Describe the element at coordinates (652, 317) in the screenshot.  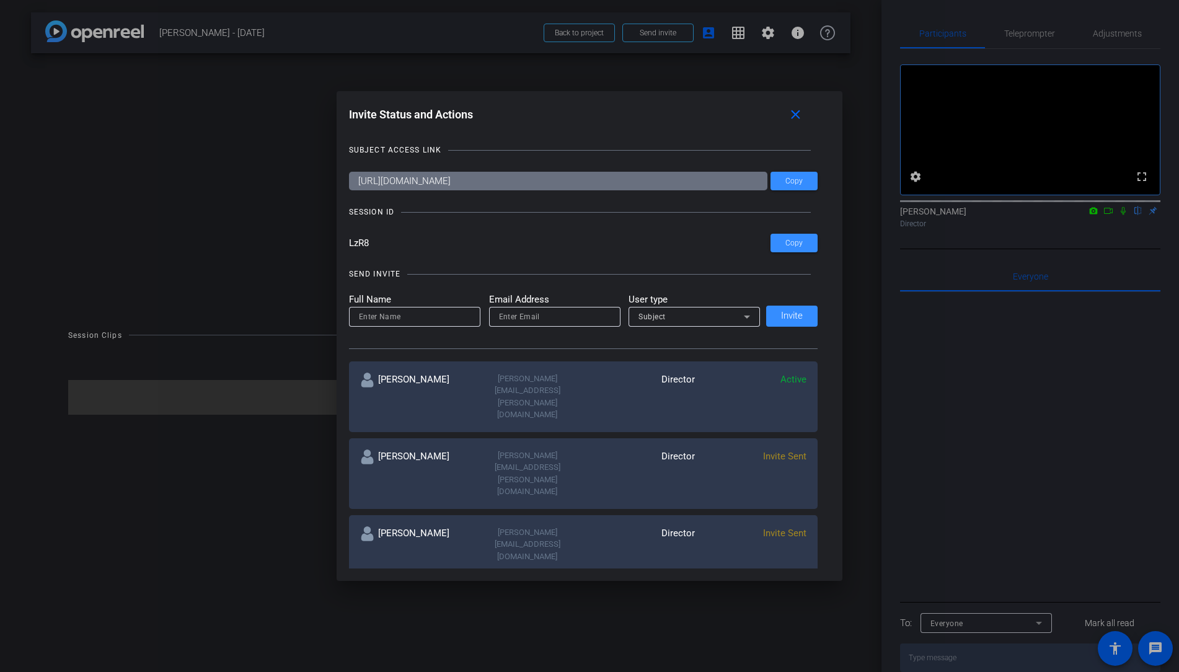
I see `span: Subject` at that location.